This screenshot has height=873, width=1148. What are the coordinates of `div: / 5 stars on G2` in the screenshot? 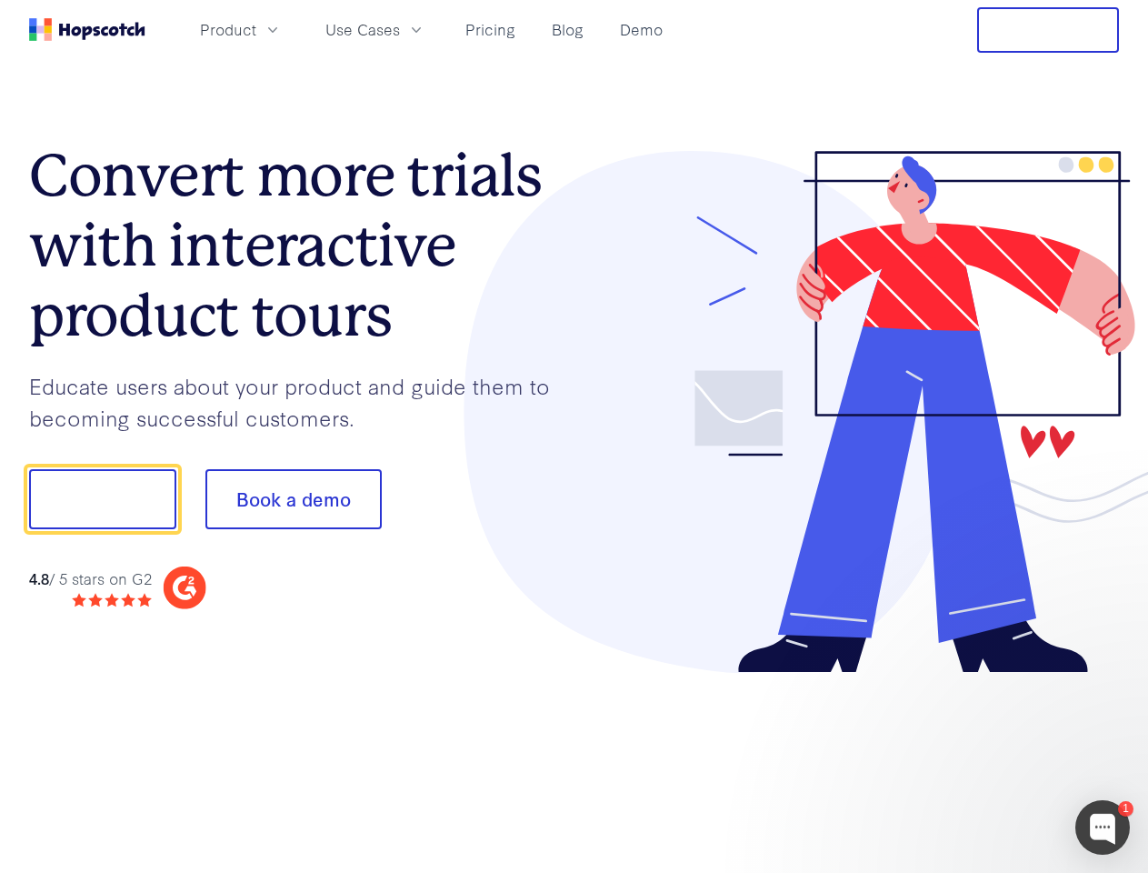 It's located at (90, 578).